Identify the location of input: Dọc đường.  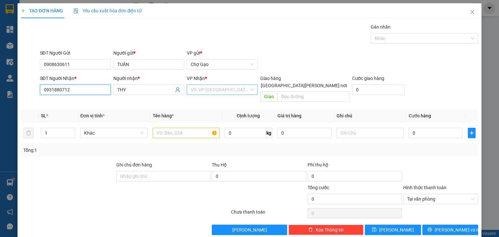
(314, 97).